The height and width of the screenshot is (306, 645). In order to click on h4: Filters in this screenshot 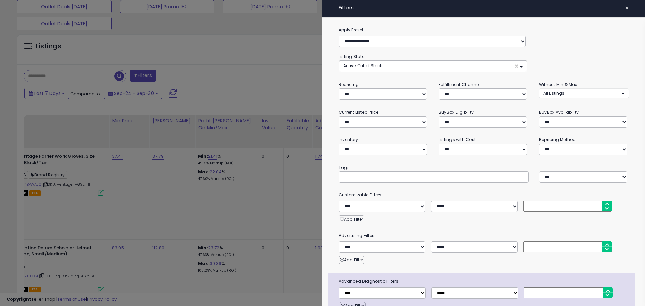, I will do `click(484, 8)`.